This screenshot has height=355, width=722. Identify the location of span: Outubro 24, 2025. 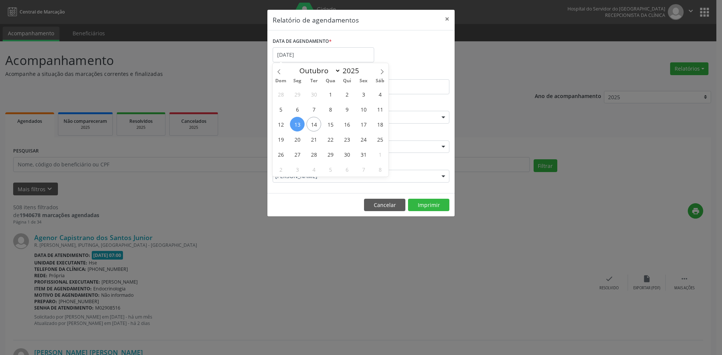
(363, 139).